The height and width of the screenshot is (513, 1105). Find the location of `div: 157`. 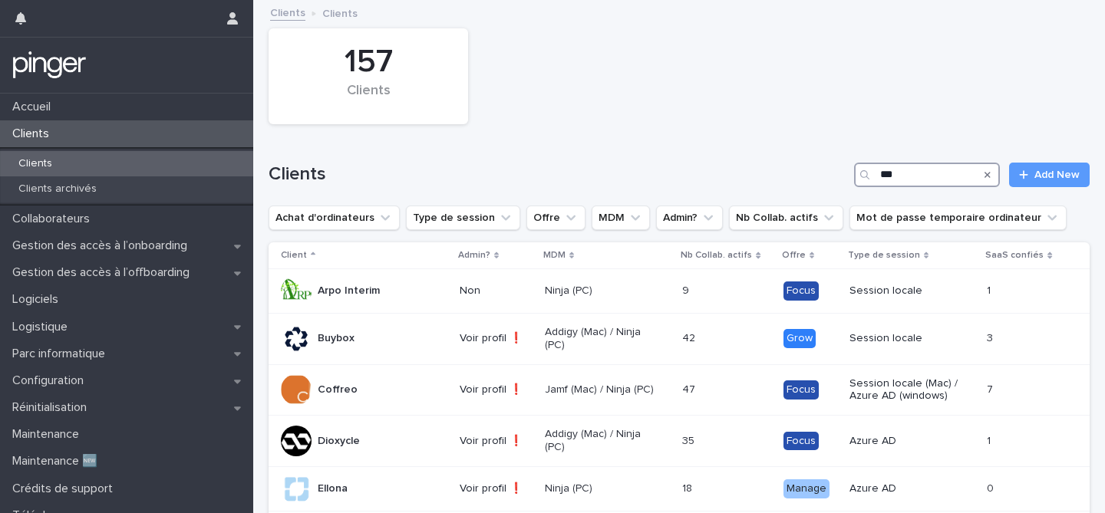

div: 157 is located at coordinates (368, 62).